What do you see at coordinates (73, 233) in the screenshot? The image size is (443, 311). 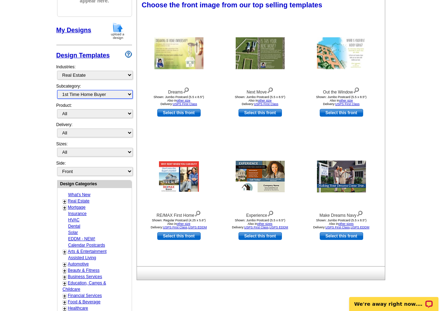 I see `a: Solar` at bounding box center [73, 233].